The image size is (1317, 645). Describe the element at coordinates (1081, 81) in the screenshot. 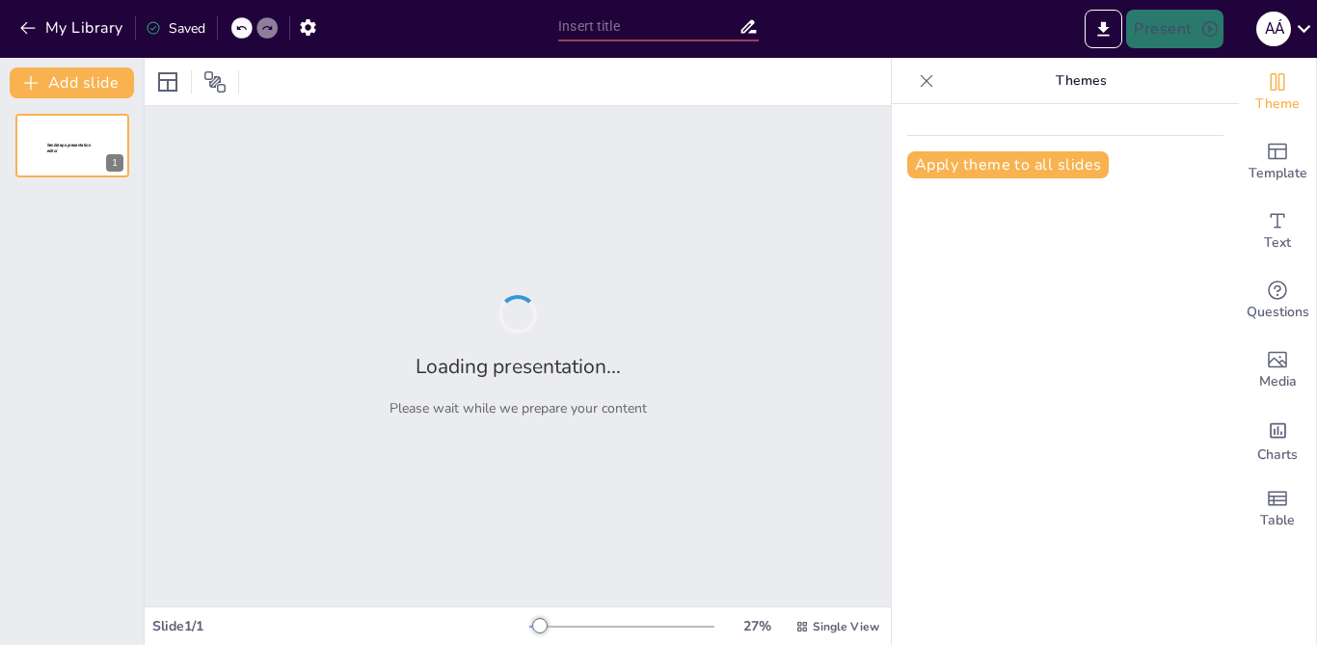

I see `p: Themes` at that location.